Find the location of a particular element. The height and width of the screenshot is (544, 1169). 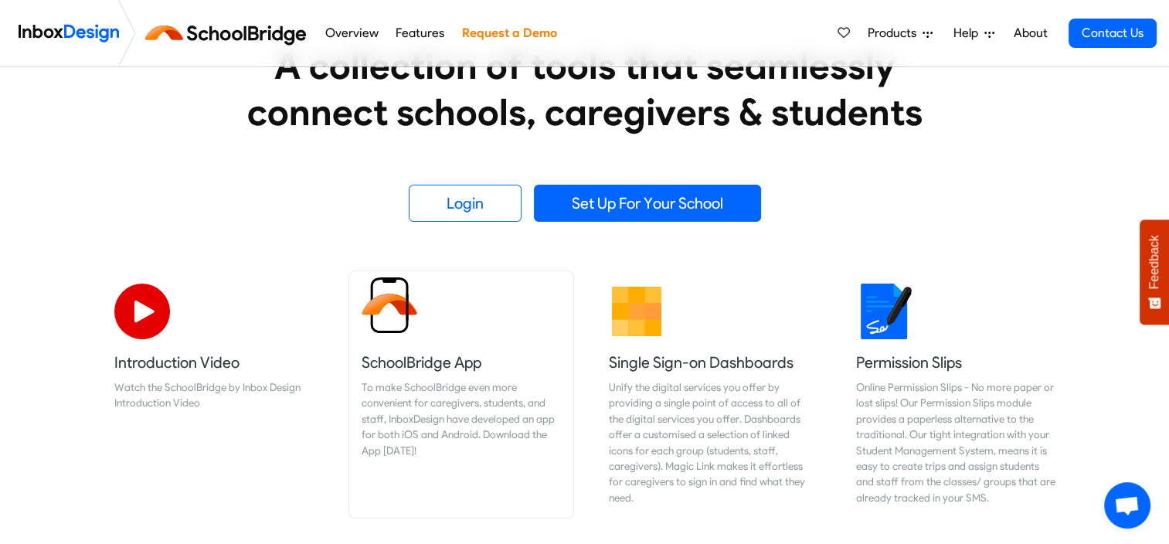

a: About is located at coordinates (1030, 33).